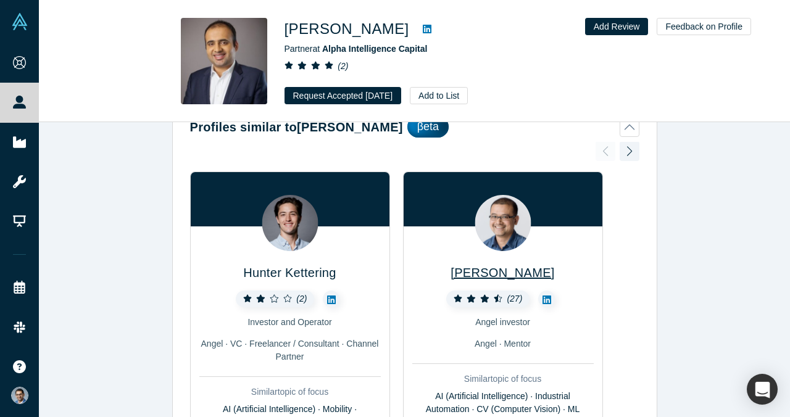  What do you see at coordinates (290, 351) in the screenshot?
I see `div: Angel · VC · Freelancer / Consultant · Channel Partner` at bounding box center [290, 351].